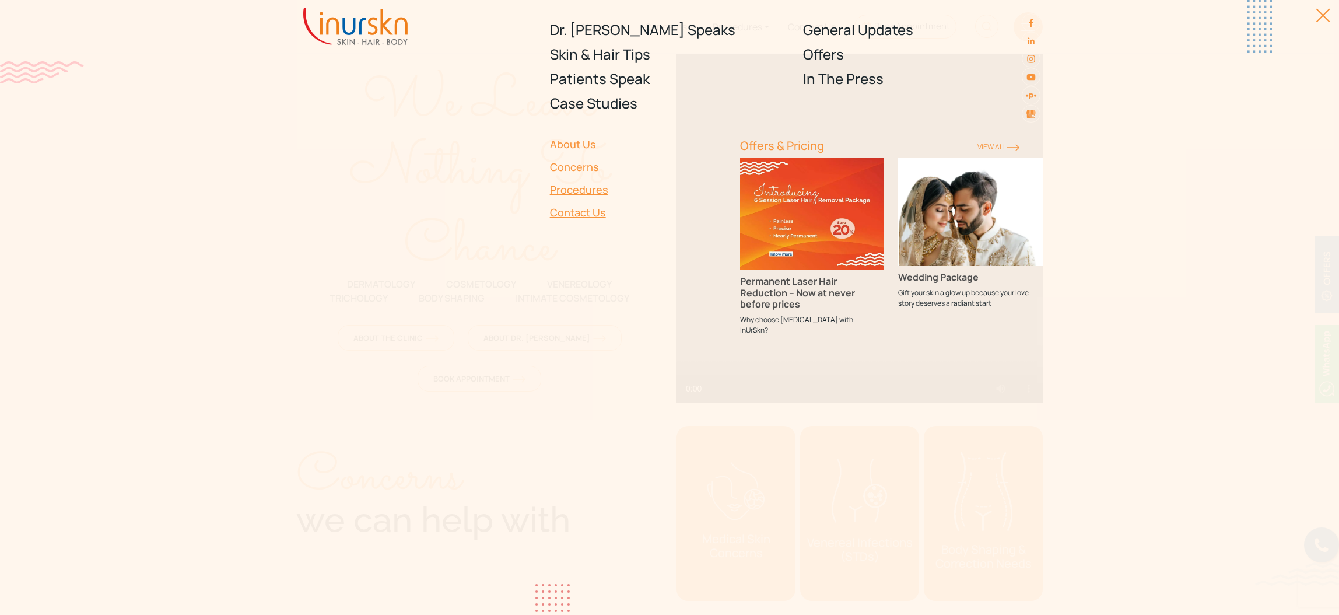 This screenshot has width=1339, height=615. What do you see at coordinates (923, 54) in the screenshot?
I see `a: Offers` at bounding box center [923, 54].